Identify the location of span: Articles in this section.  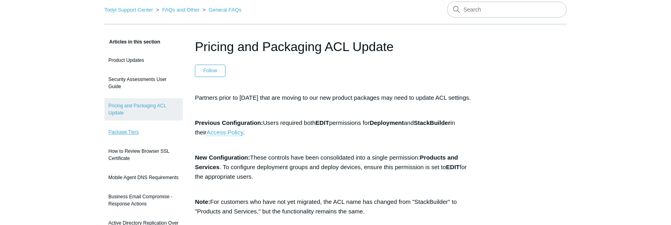
(132, 42).